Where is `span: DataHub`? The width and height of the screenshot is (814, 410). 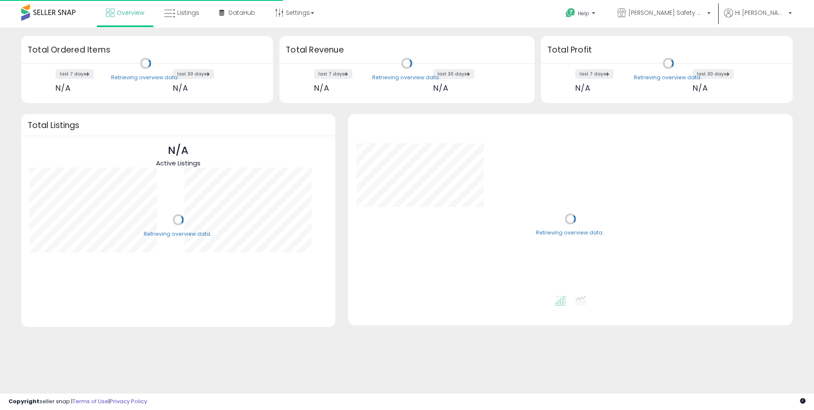
span: DataHub is located at coordinates (242, 13).